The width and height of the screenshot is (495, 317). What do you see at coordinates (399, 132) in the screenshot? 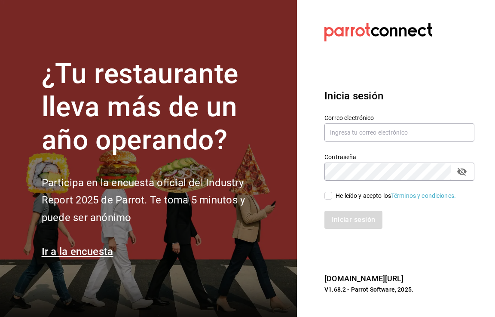
I see `input: Ingresa tu correo electrónico` at bounding box center [399, 132].